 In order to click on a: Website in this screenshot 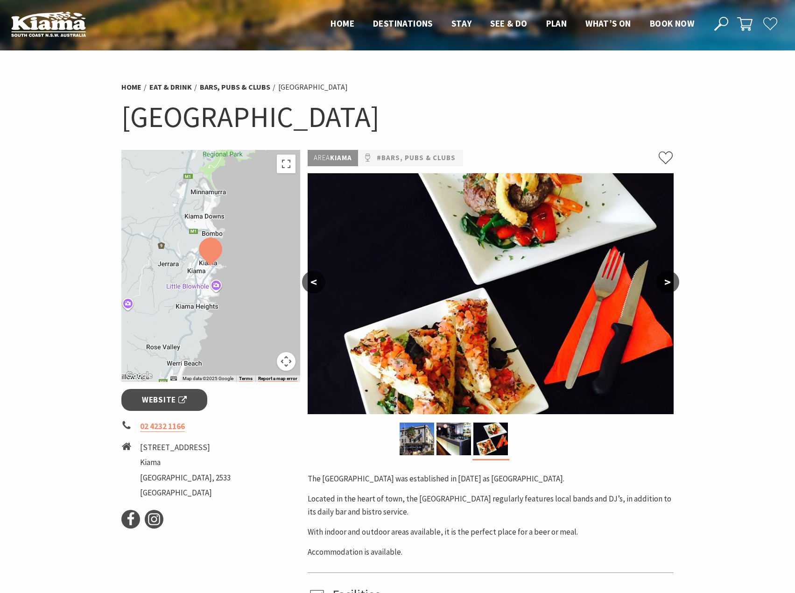, I will do `click(164, 400)`.